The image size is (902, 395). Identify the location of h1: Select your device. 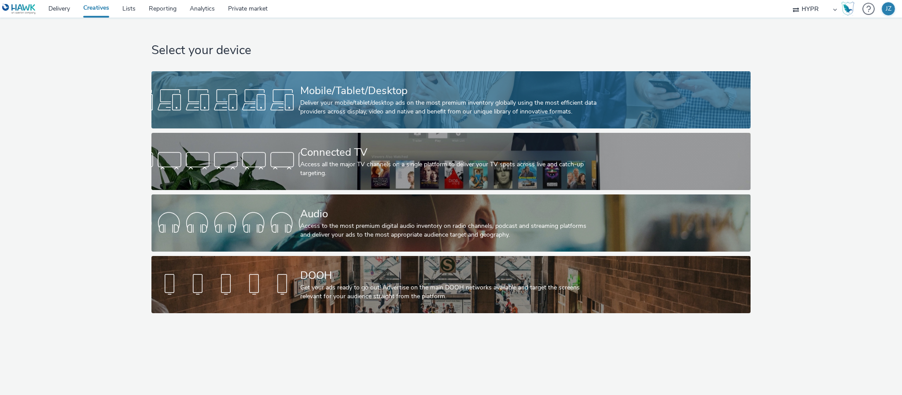
(451, 51).